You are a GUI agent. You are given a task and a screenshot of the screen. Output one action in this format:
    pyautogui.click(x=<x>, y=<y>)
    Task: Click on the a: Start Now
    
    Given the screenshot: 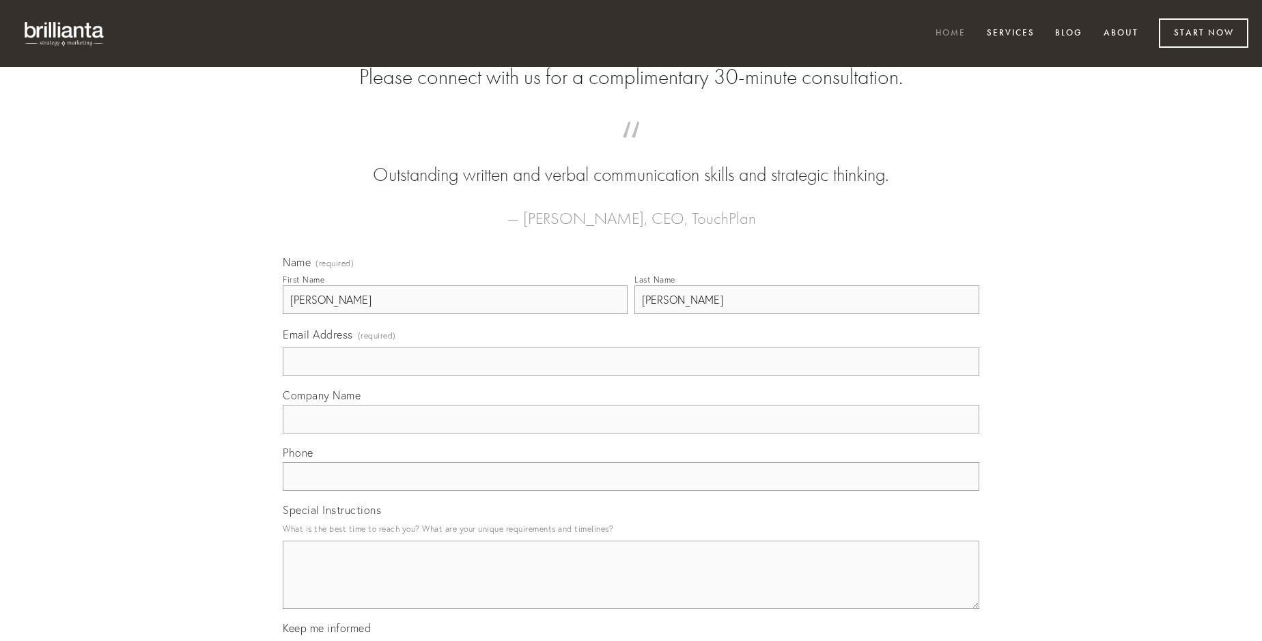 What is the action you would take?
    pyautogui.click(x=1204, y=33)
    